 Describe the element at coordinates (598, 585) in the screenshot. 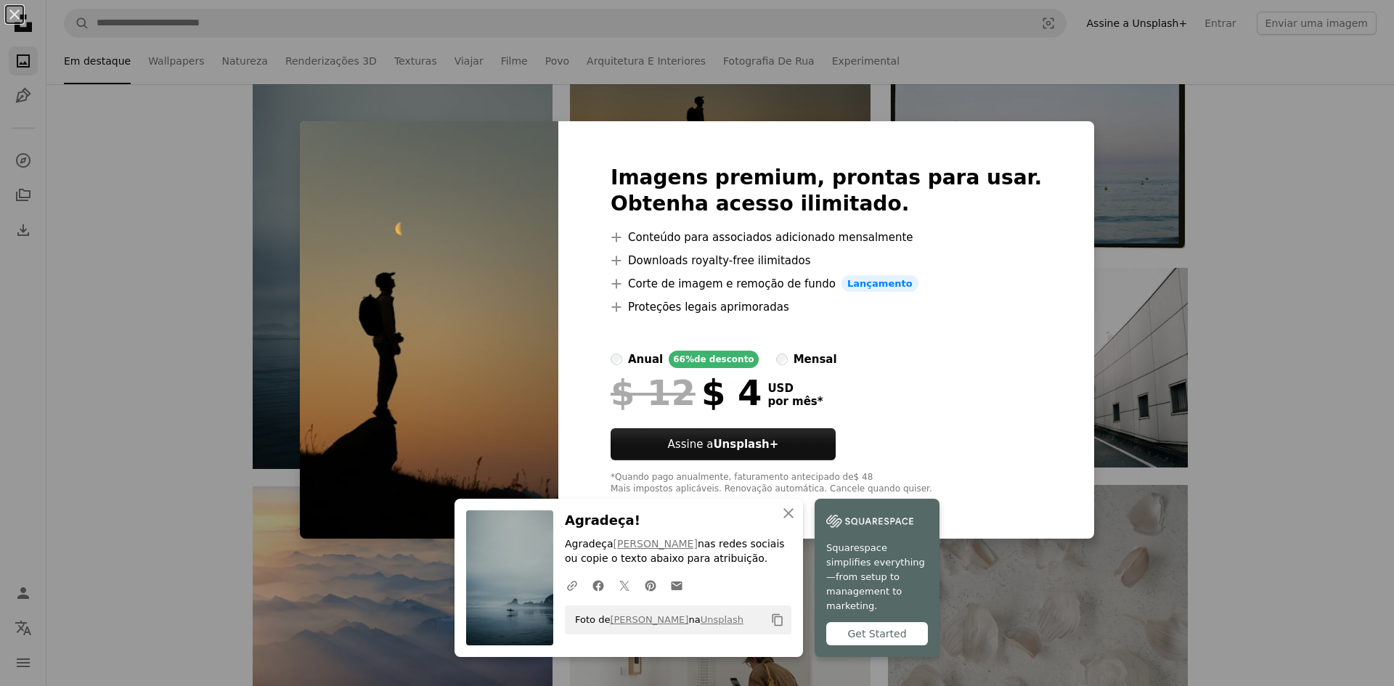

I see `a: Compartilhar no Facebook` at that location.